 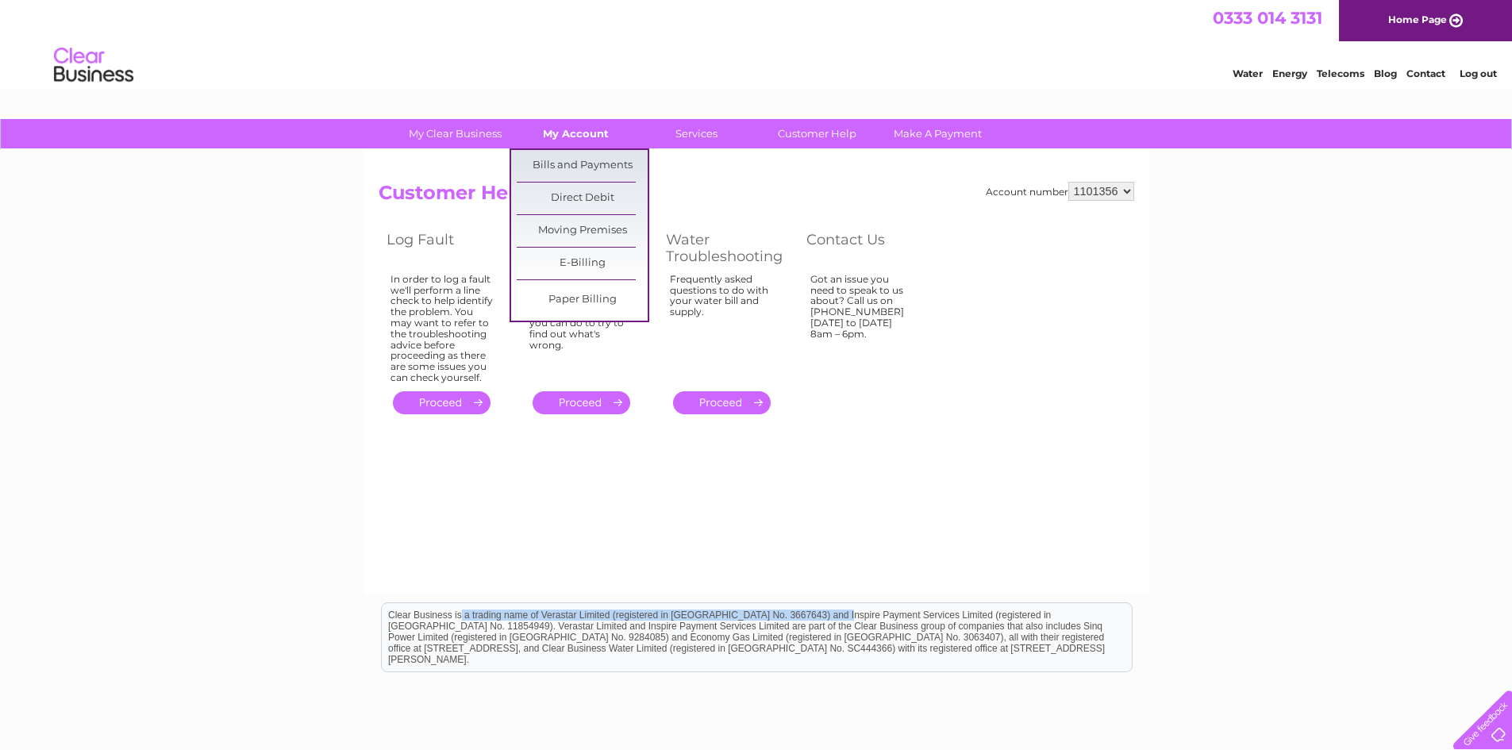 I want to click on a: Moving Premises, so click(x=582, y=231).